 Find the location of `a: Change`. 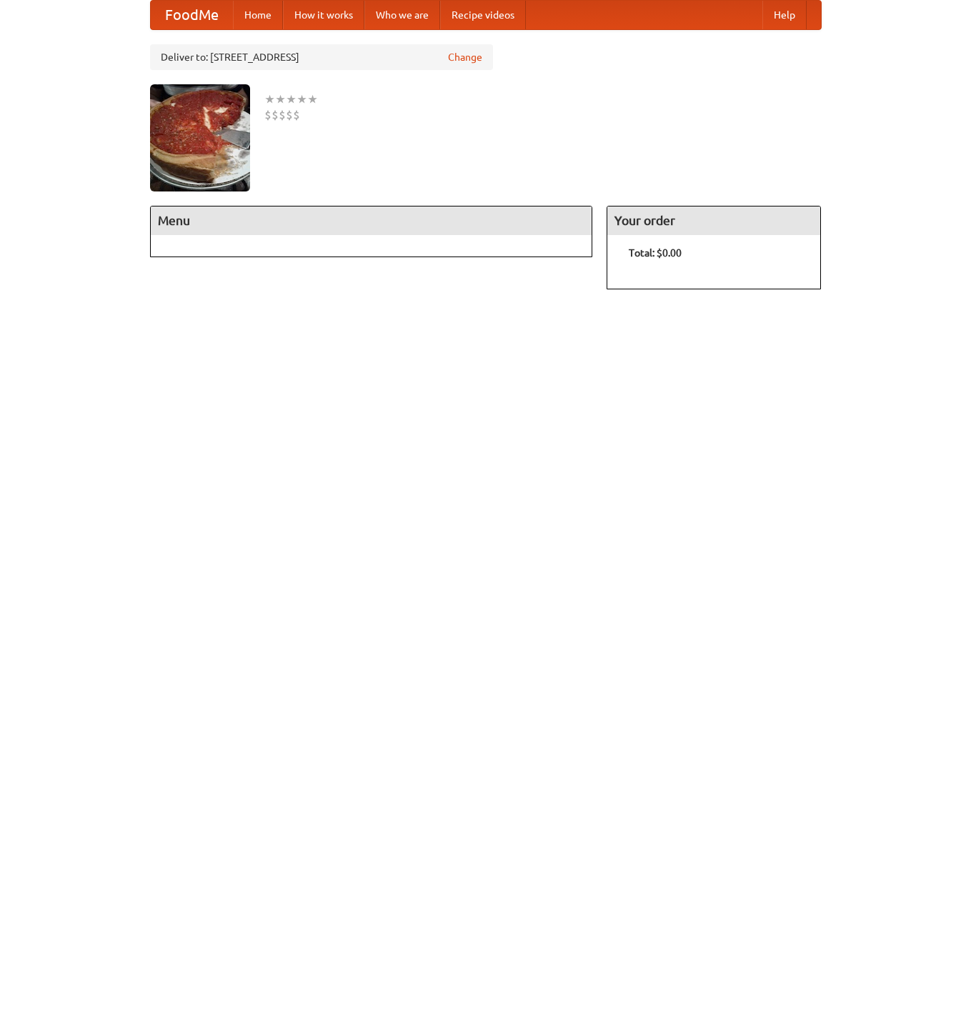

a: Change is located at coordinates (465, 57).